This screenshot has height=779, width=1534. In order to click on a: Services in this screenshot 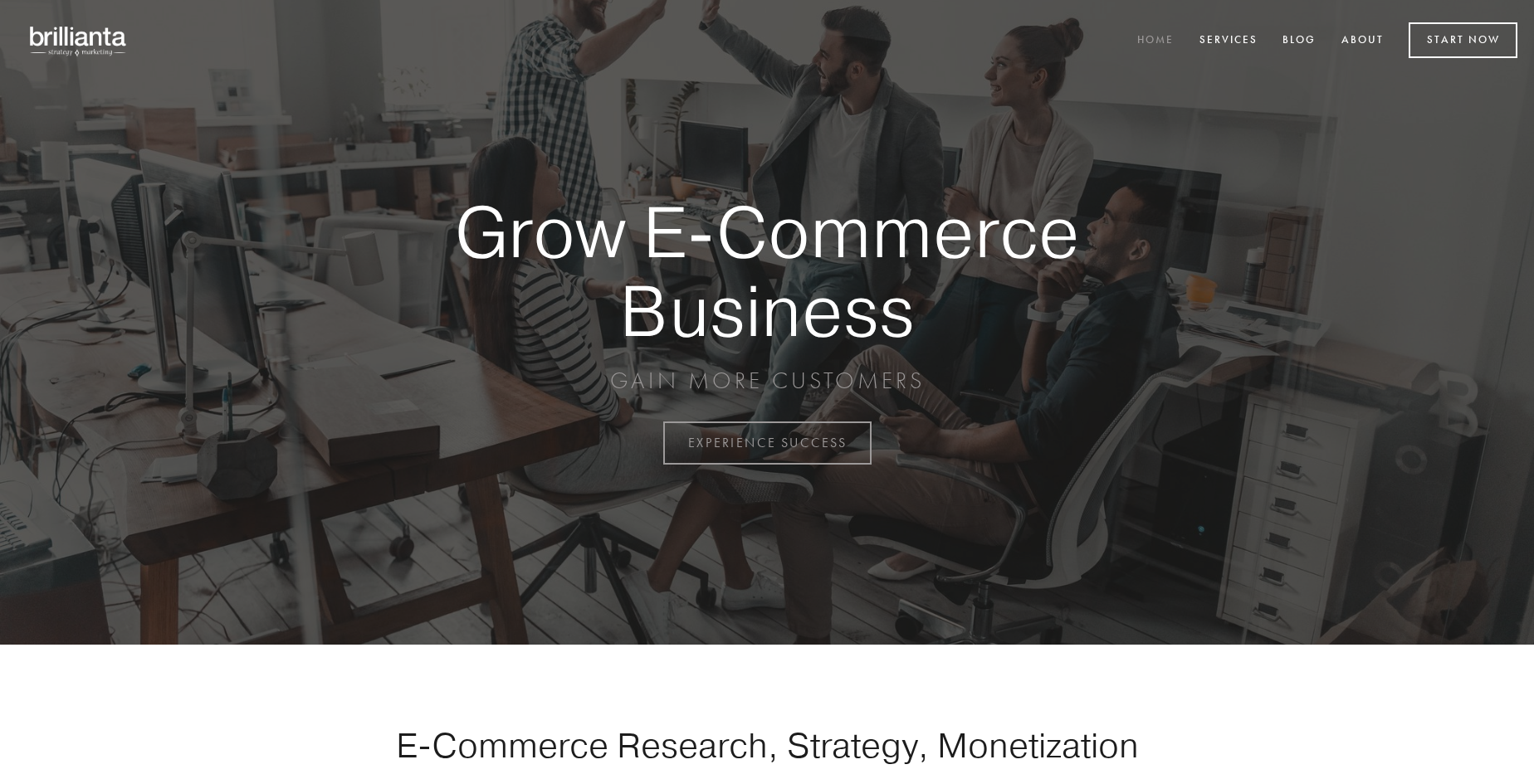, I will do `click(1228, 41)`.